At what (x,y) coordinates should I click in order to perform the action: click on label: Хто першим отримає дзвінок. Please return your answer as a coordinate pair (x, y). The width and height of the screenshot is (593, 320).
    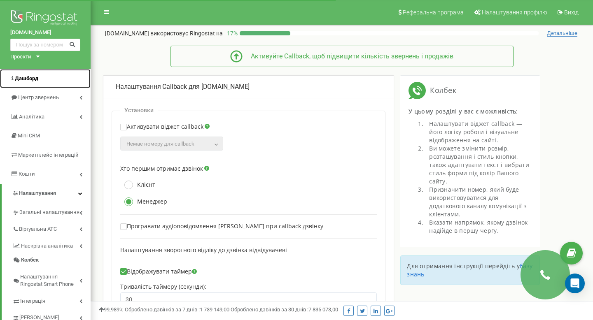
    Looking at the image, I should click on (161, 169).